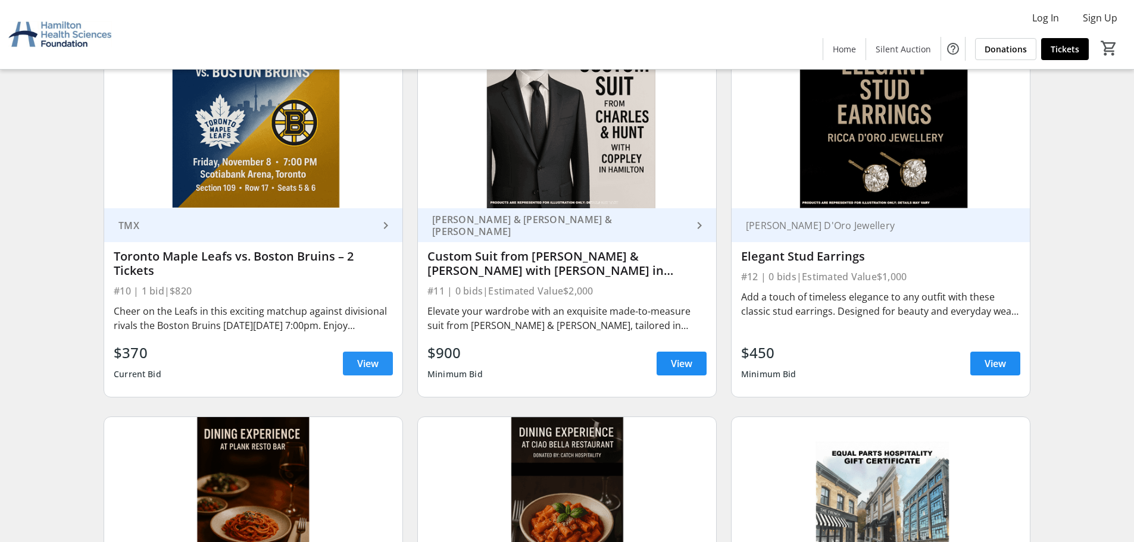 This screenshot has height=542, width=1134. I want to click on img: Toronto Maple Leafs vs. Boston Bruins – 2 Tickets, so click(253, 124).